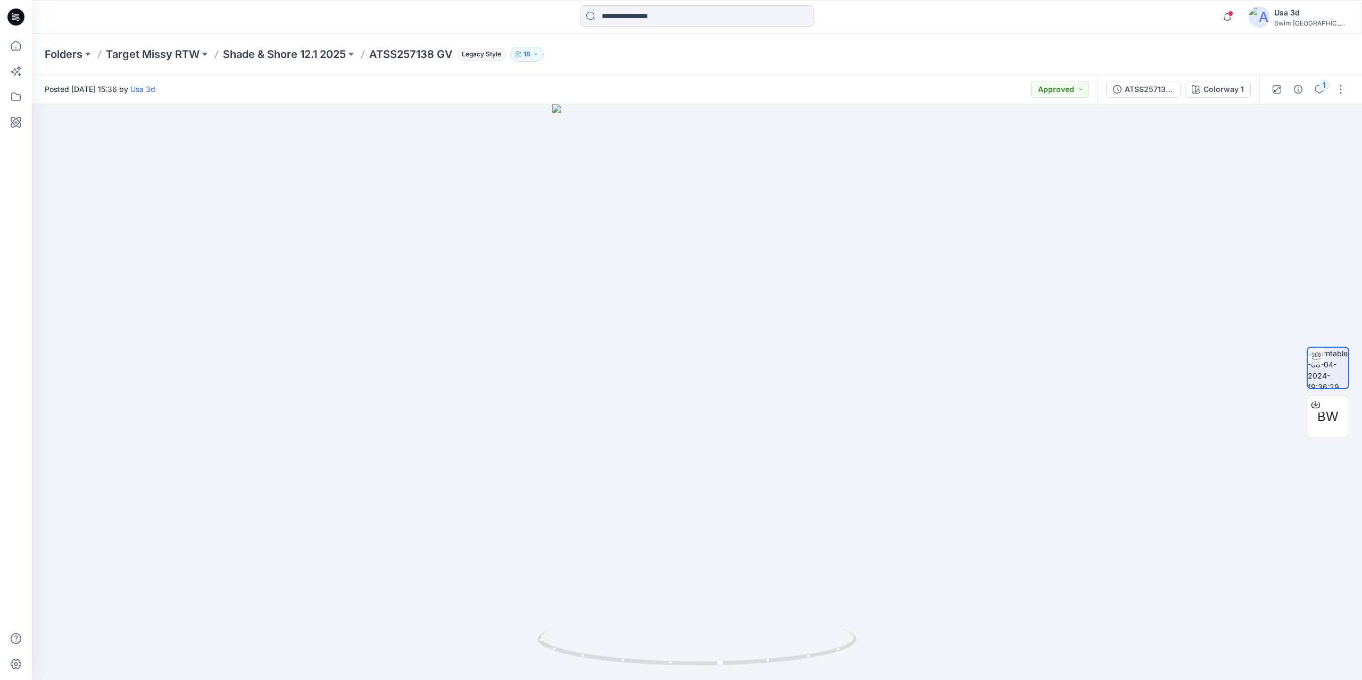 Image resolution: width=1362 pixels, height=680 pixels. What do you see at coordinates (1149, 89) in the screenshot?
I see `div: ATSS257138 EDIT 01` at bounding box center [1149, 89].